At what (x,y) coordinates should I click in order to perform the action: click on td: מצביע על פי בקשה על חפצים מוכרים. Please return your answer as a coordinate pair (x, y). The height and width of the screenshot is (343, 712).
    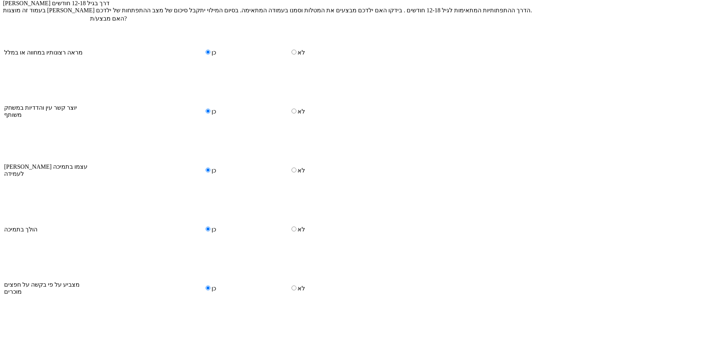
    Looking at the image, I should click on (46, 288).